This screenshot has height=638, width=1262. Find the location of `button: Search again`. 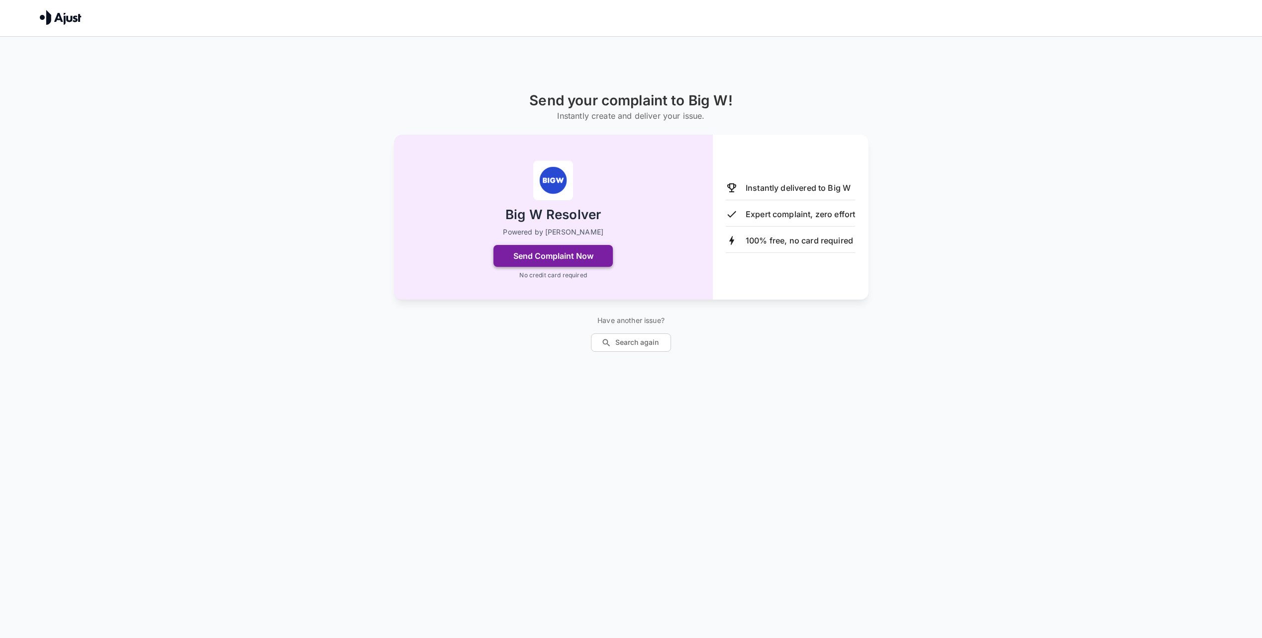

button: Search again is located at coordinates (631, 343).